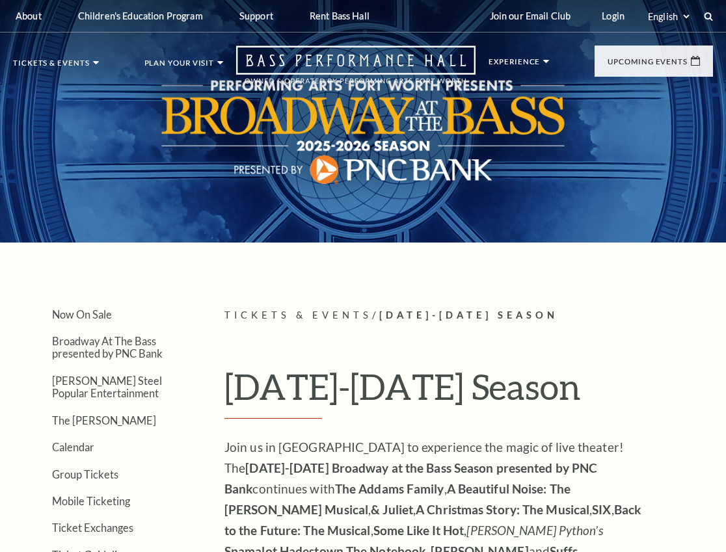 The width and height of the screenshot is (726, 552). What do you see at coordinates (140, 16) in the screenshot?
I see `p: Children's Education Program` at bounding box center [140, 16].